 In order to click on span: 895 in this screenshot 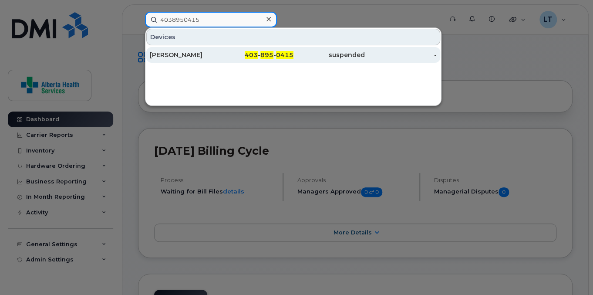, I will do `click(267, 55)`.